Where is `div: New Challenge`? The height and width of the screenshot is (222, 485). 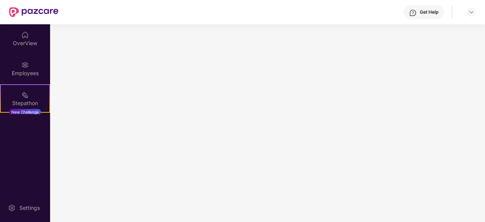 div: New Challenge is located at coordinates (25, 112).